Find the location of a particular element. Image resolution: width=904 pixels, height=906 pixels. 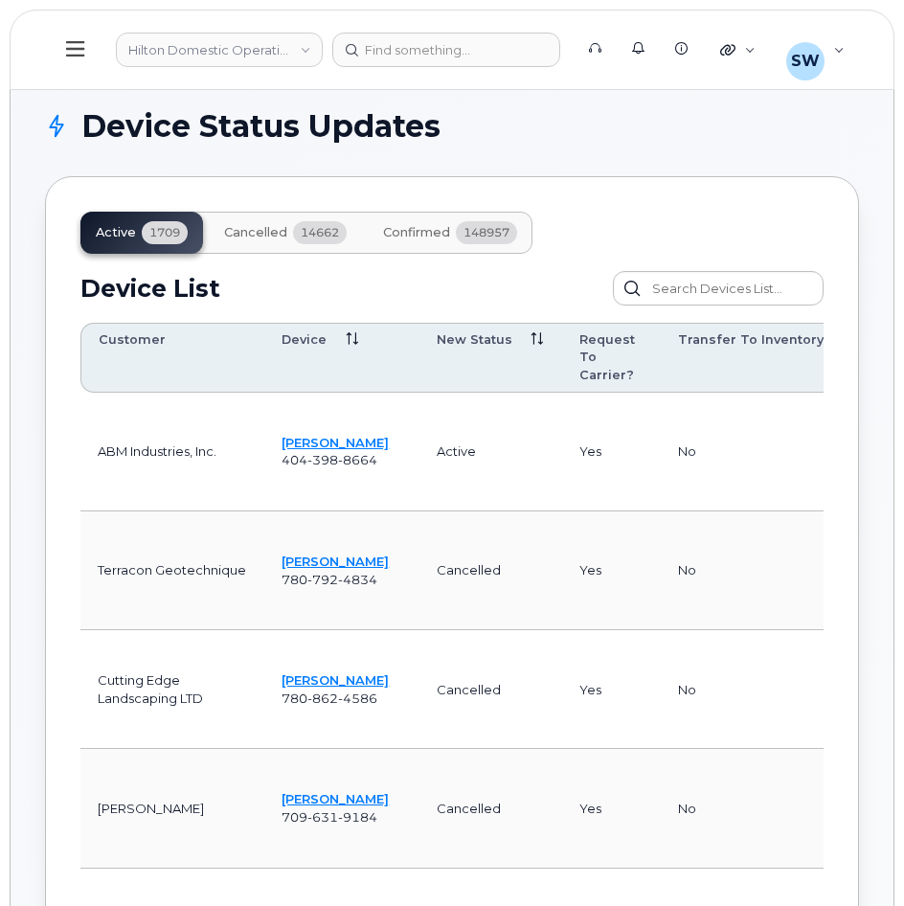

span: 792 is located at coordinates (323, 579).